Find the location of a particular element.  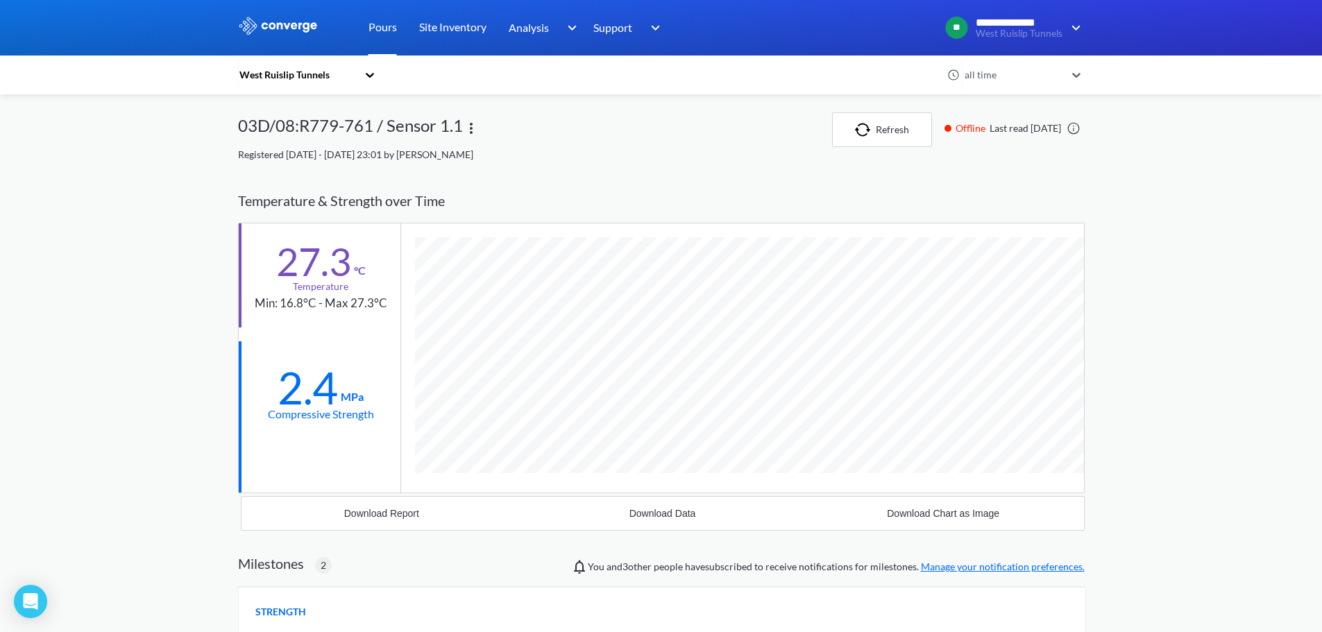

img: icon-clock.svg is located at coordinates (954, 75).